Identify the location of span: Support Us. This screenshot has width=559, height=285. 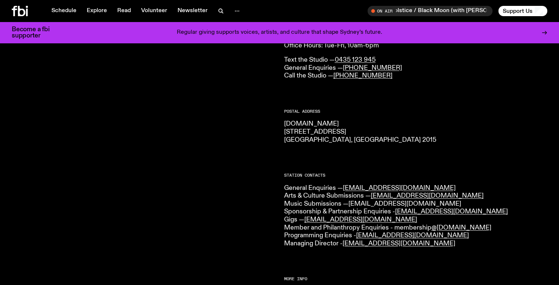
(518, 11).